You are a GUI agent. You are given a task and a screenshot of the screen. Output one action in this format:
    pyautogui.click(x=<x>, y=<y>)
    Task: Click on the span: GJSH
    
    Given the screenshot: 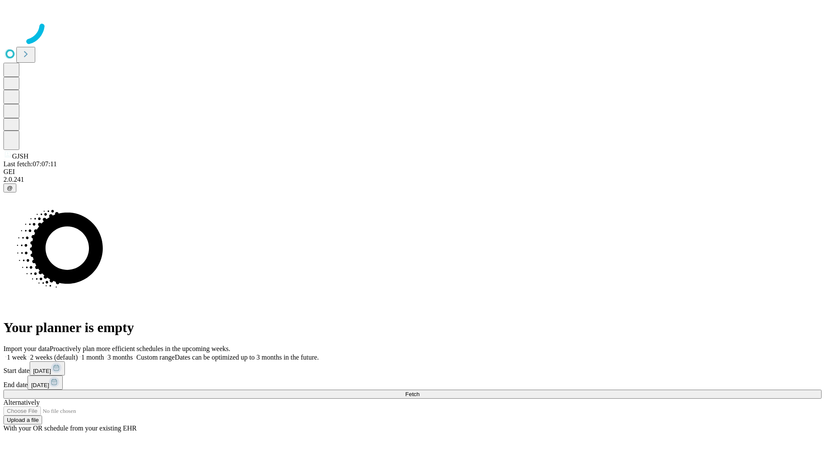 What is the action you would take?
    pyautogui.click(x=20, y=156)
    